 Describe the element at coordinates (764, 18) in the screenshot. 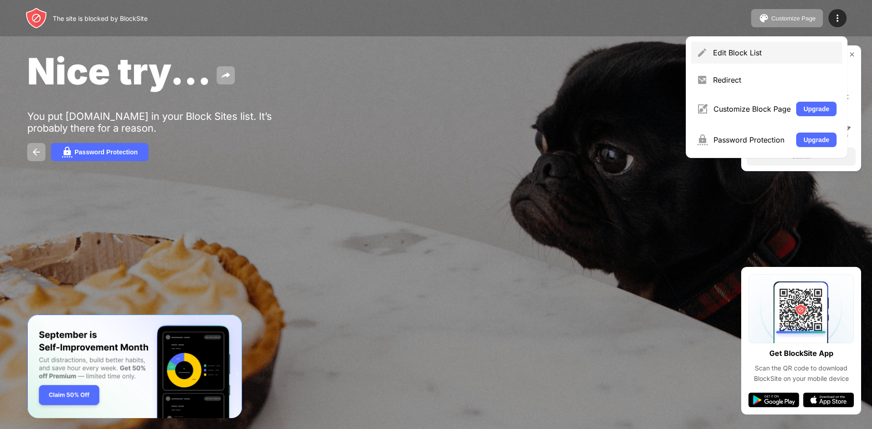

I see `img: pallet.svg` at that location.